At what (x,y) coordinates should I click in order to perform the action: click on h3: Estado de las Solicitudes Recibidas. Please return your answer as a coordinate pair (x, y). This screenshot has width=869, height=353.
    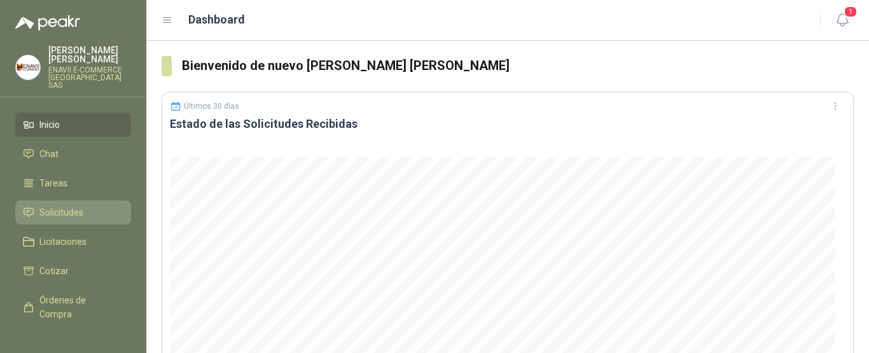
    Looking at the image, I should click on (507, 124).